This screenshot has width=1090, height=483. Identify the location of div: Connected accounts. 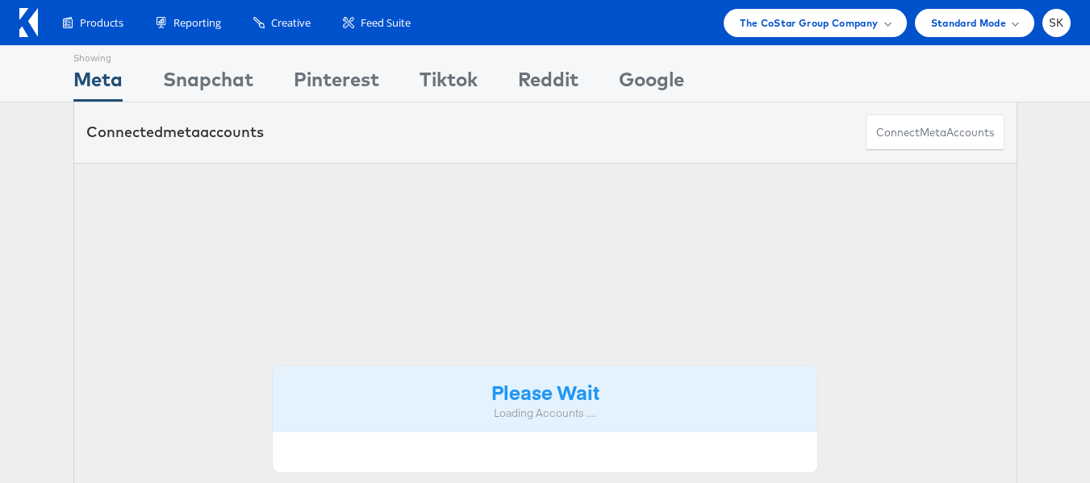
(175, 132).